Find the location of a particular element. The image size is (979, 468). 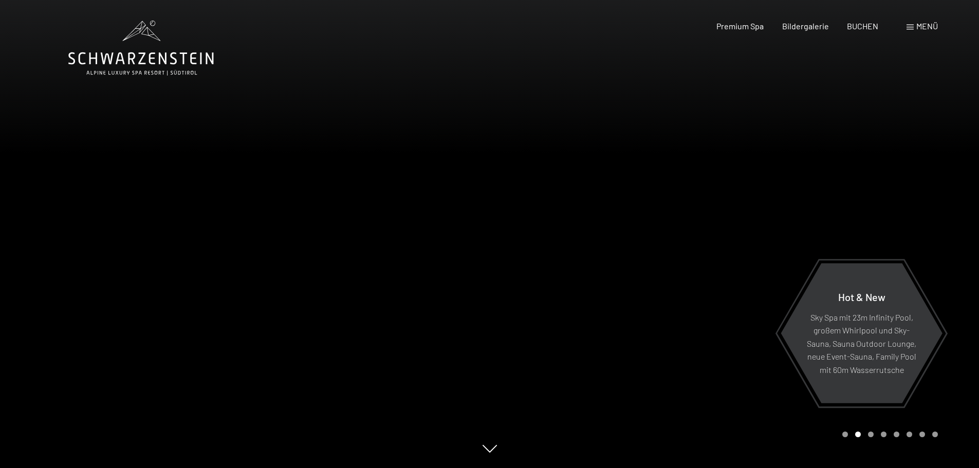

div: Carousel Pagination is located at coordinates (888, 434).